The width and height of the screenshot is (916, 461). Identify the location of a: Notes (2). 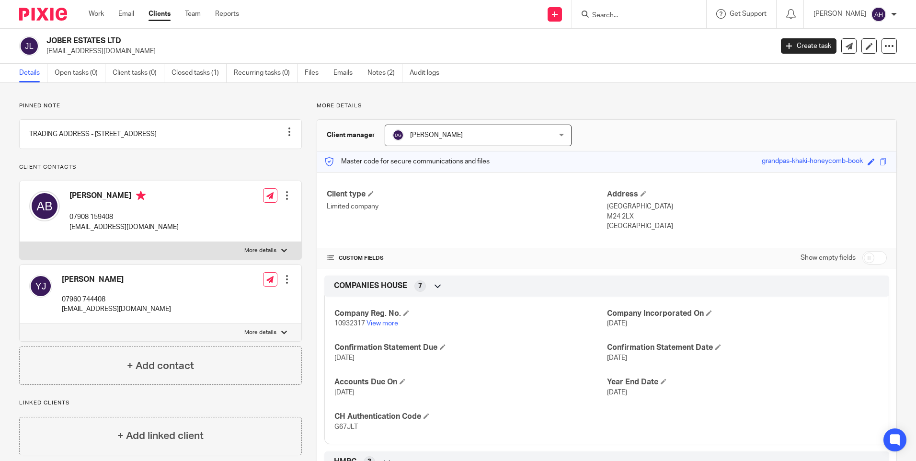
(385, 73).